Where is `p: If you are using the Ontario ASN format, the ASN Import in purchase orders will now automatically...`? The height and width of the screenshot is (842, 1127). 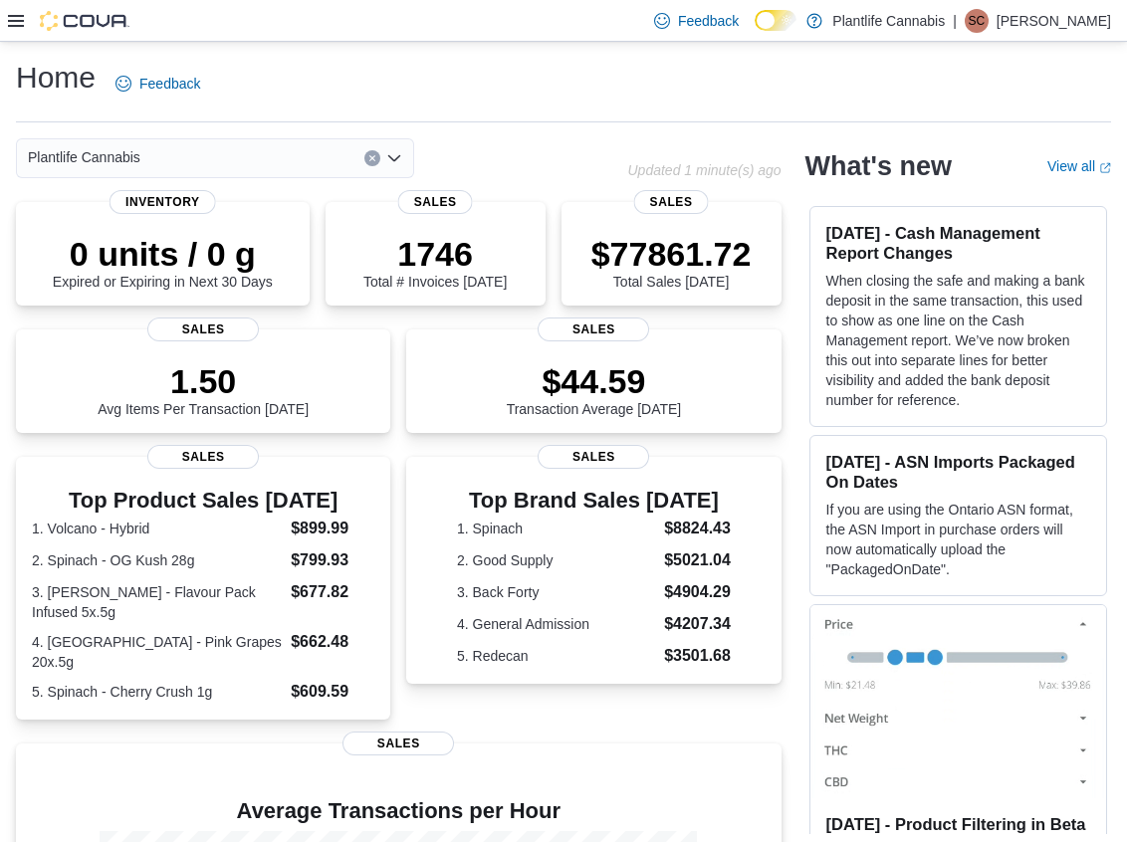
p: If you are using the Ontario ASN format, the ASN Import in purchase orders will now automatically... is located at coordinates (957, 539).